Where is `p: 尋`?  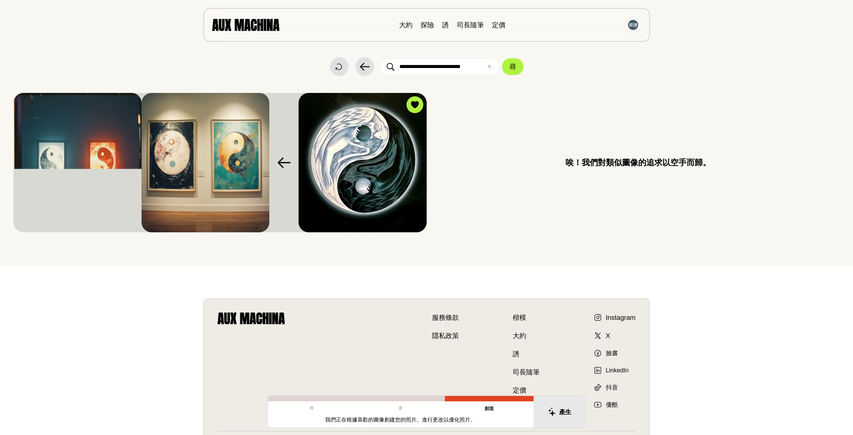 p: 尋 is located at coordinates (312, 408).